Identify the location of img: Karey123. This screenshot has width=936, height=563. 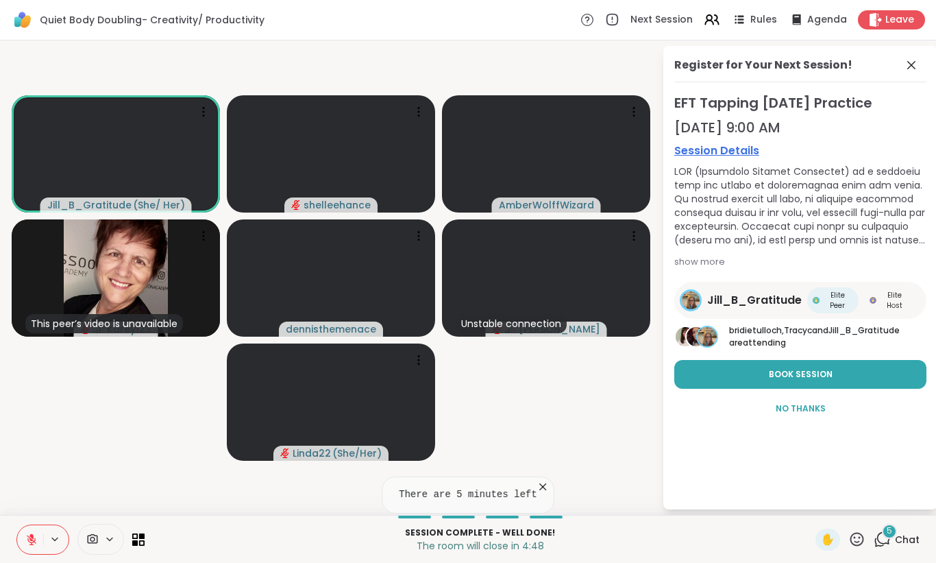
(116, 278).